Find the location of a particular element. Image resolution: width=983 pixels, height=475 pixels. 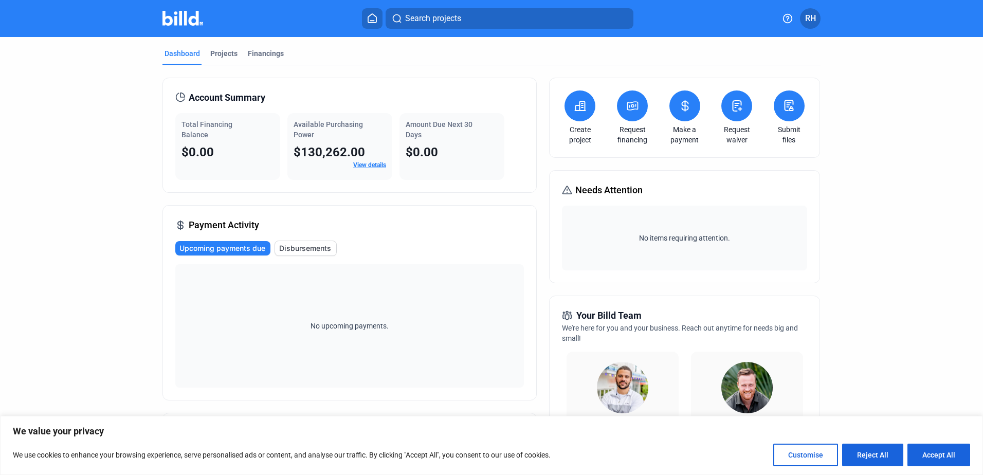

button: Disbursements is located at coordinates (306, 248).